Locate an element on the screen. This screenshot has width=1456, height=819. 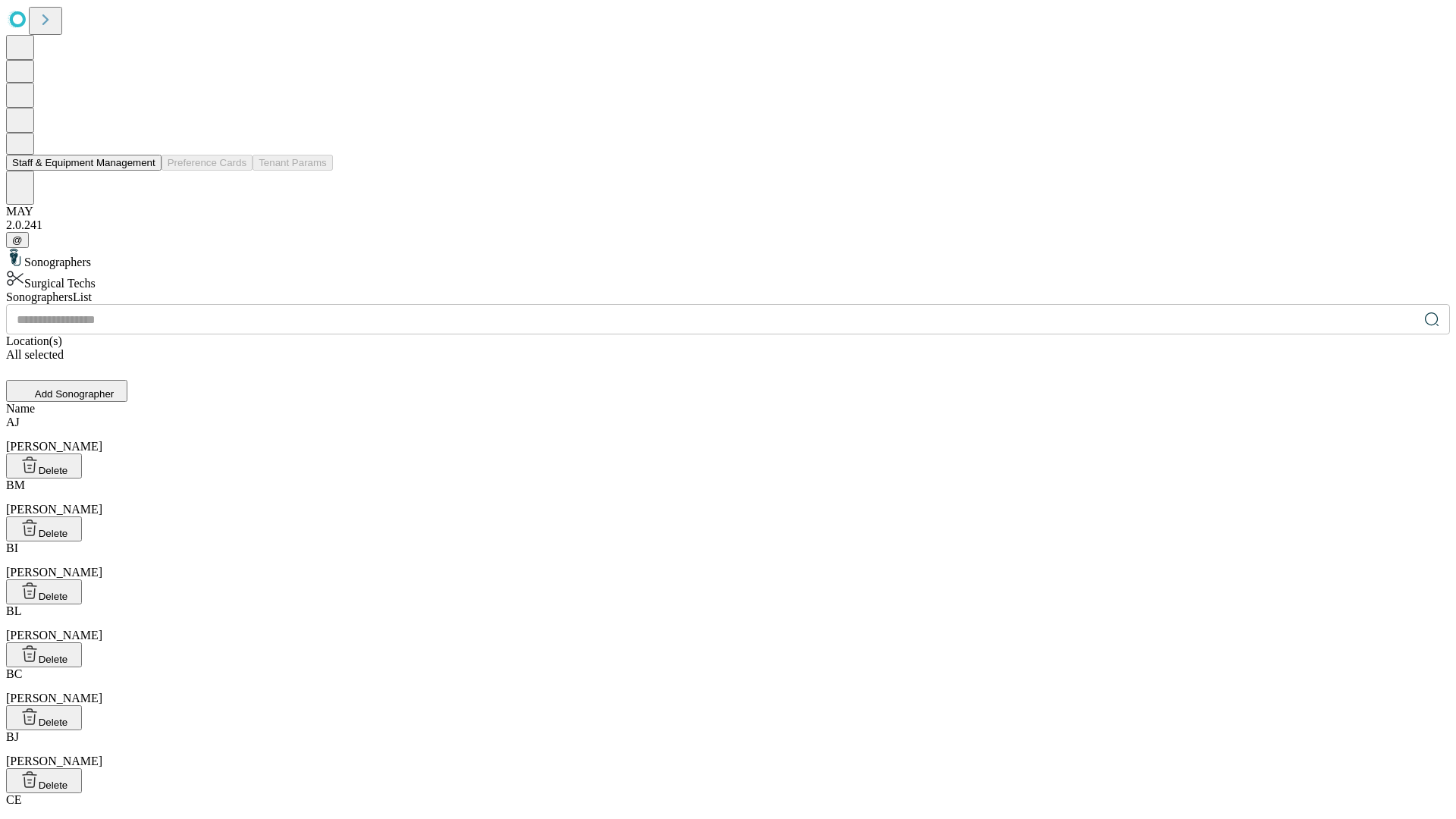
span: AJ is located at coordinates (12, 422).